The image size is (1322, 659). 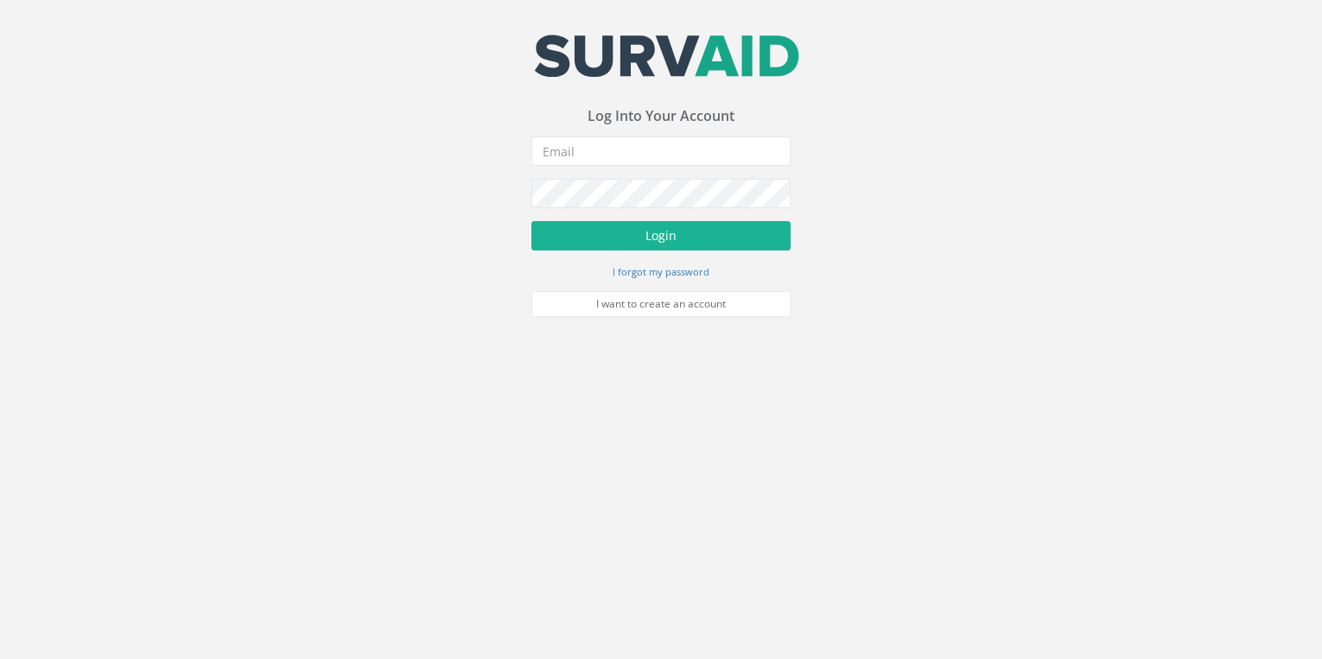 I want to click on small: I forgot my password, so click(x=661, y=271).